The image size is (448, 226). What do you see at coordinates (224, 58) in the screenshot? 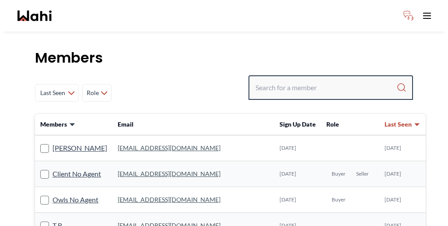
I see `h1: Members` at bounding box center [224, 58].